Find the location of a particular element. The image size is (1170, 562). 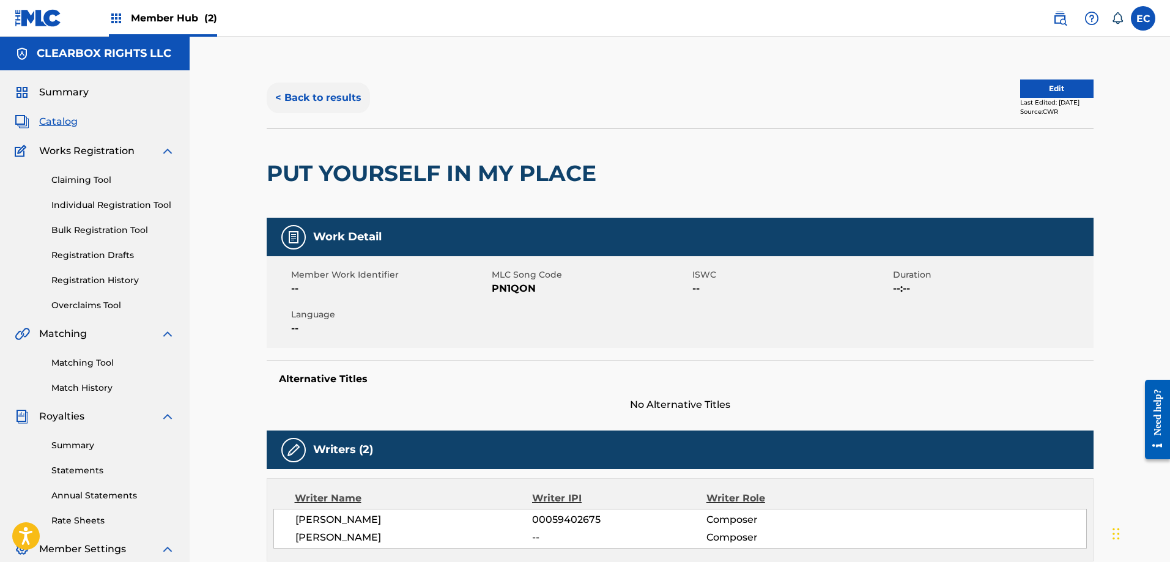

div: Writer IPI is located at coordinates (619, 498).